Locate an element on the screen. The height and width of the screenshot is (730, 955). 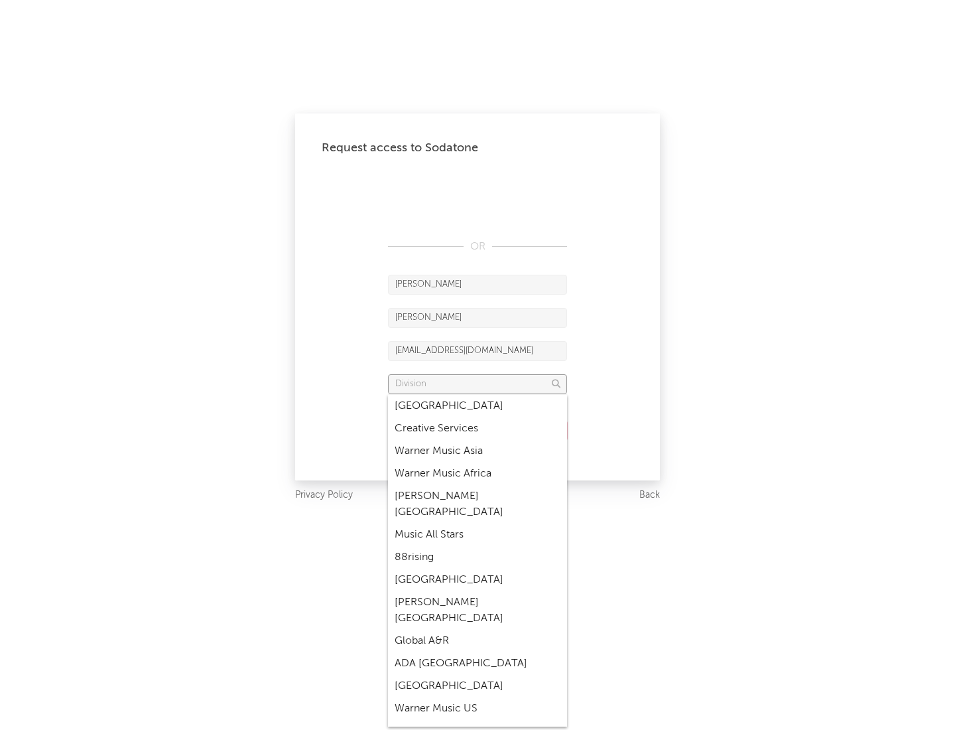
div: Warner Music US is located at coordinates (478, 708).